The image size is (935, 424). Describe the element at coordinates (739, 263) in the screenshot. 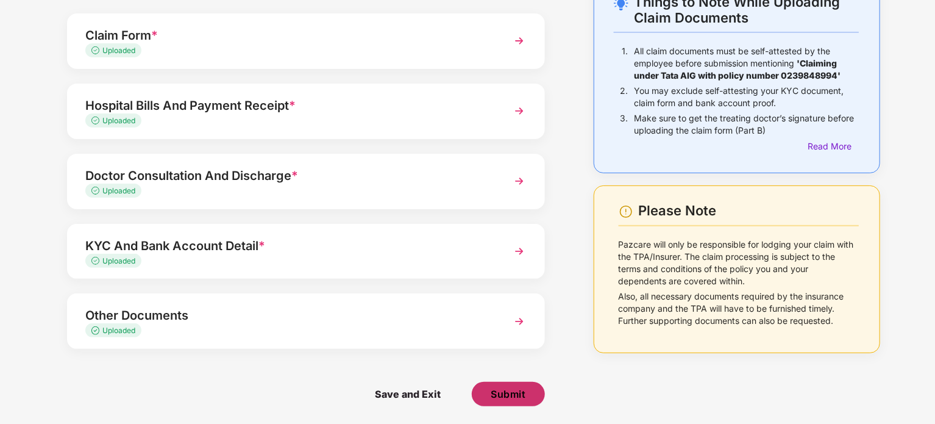

I see `p: Pazcare will only be responsible for lodging your claim with the TPA/Insurer. The claim processin...` at that location.